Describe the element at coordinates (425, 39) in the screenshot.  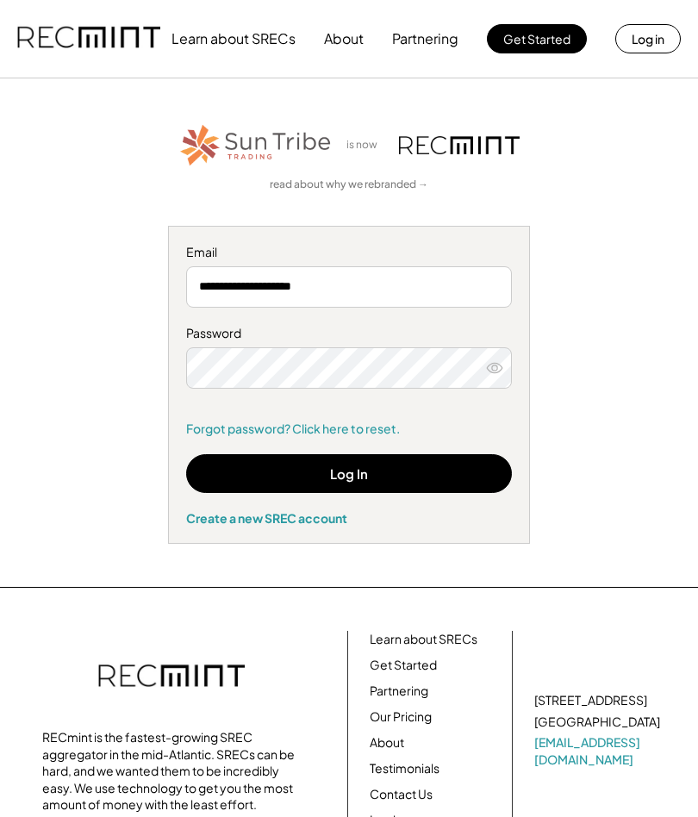
I see `button: Partnering` at that location.